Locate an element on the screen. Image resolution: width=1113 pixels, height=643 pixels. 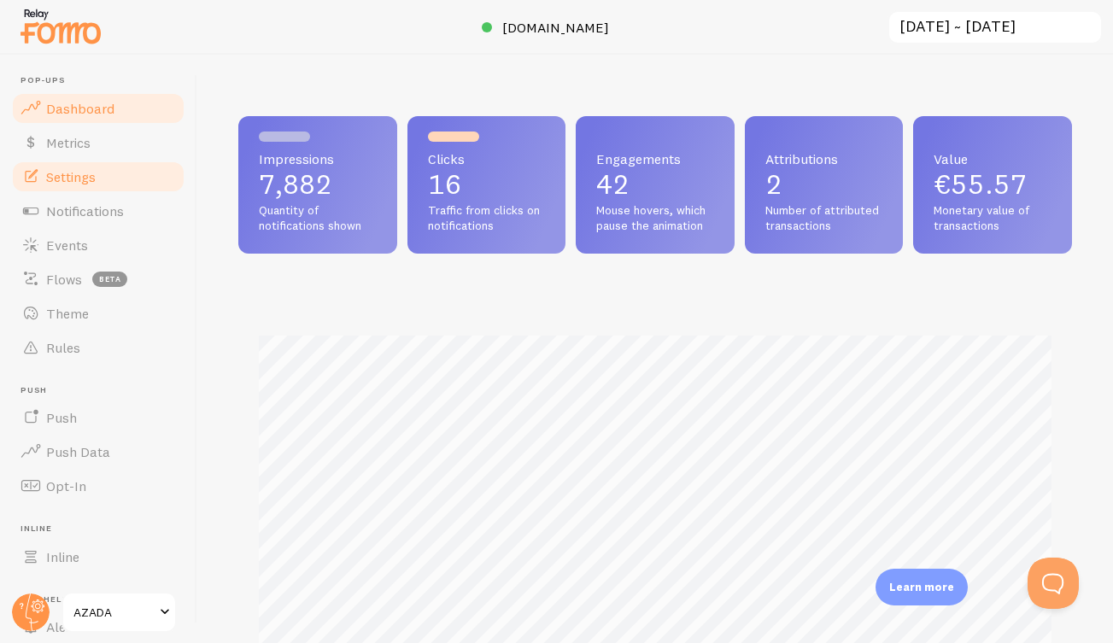
span: Notifications is located at coordinates (85, 211).